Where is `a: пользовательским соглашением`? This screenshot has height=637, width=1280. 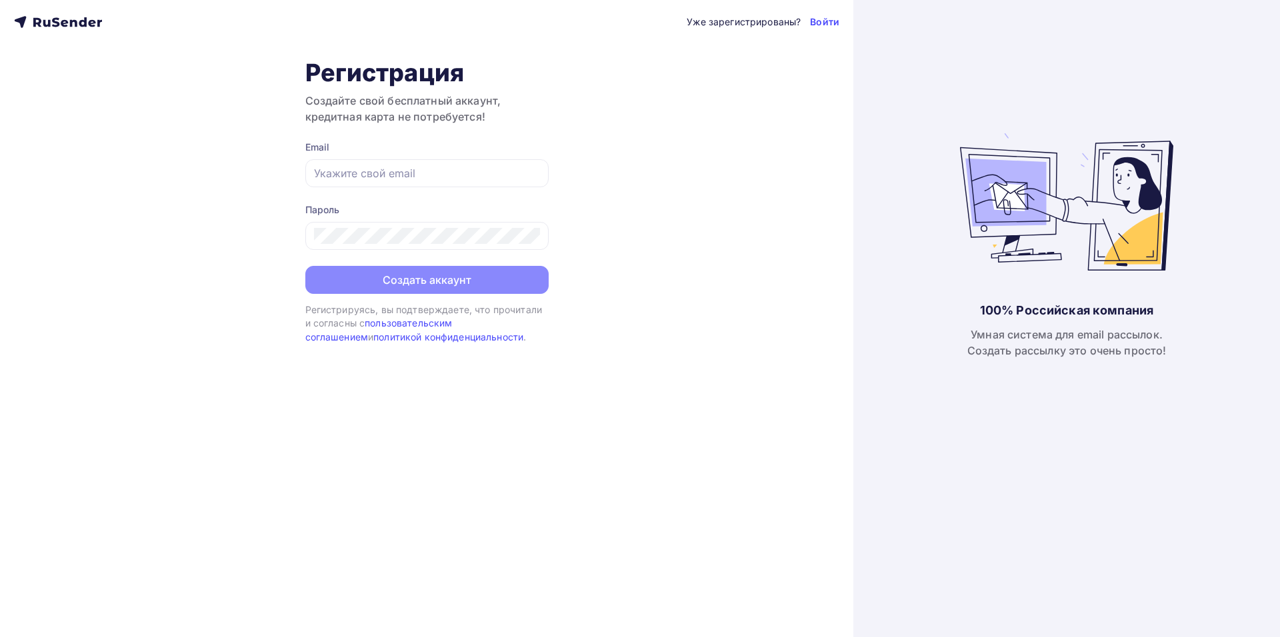 a: пользовательским соглашением is located at coordinates (379, 329).